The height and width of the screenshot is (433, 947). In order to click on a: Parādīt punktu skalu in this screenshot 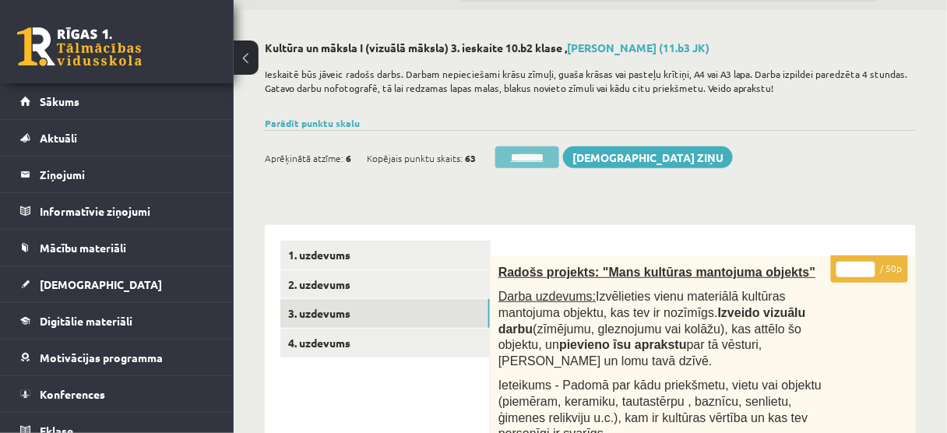, I will do `click(312, 123)`.